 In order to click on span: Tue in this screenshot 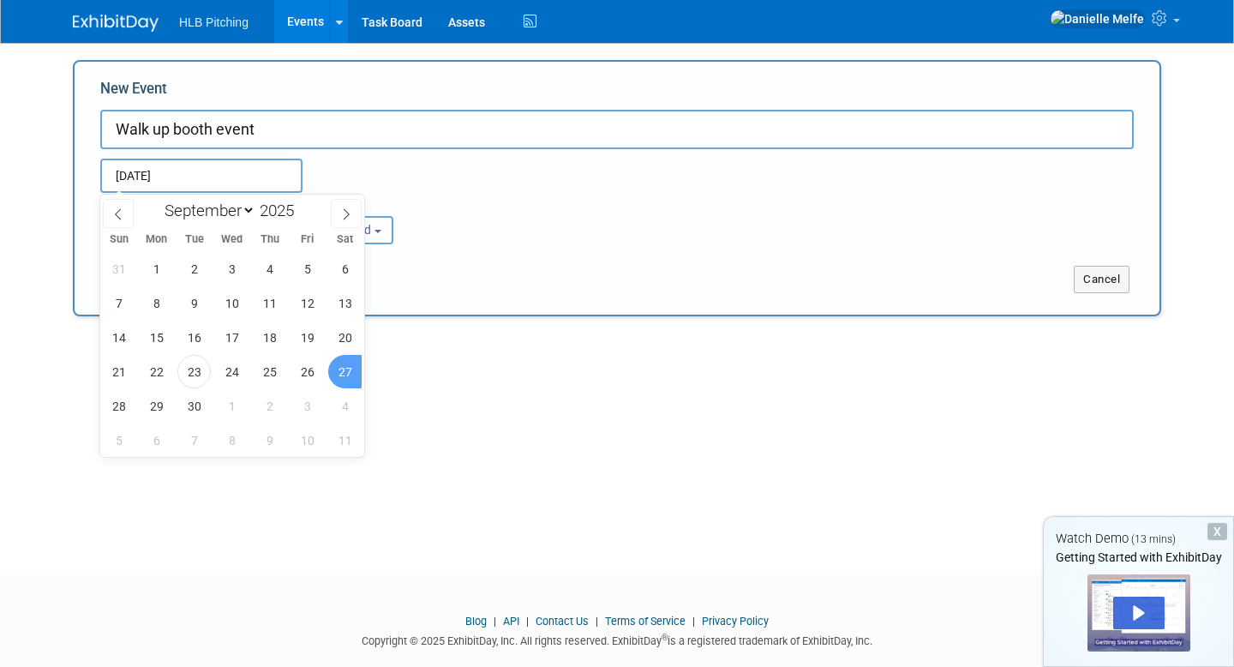, I will do `click(195, 239)`.